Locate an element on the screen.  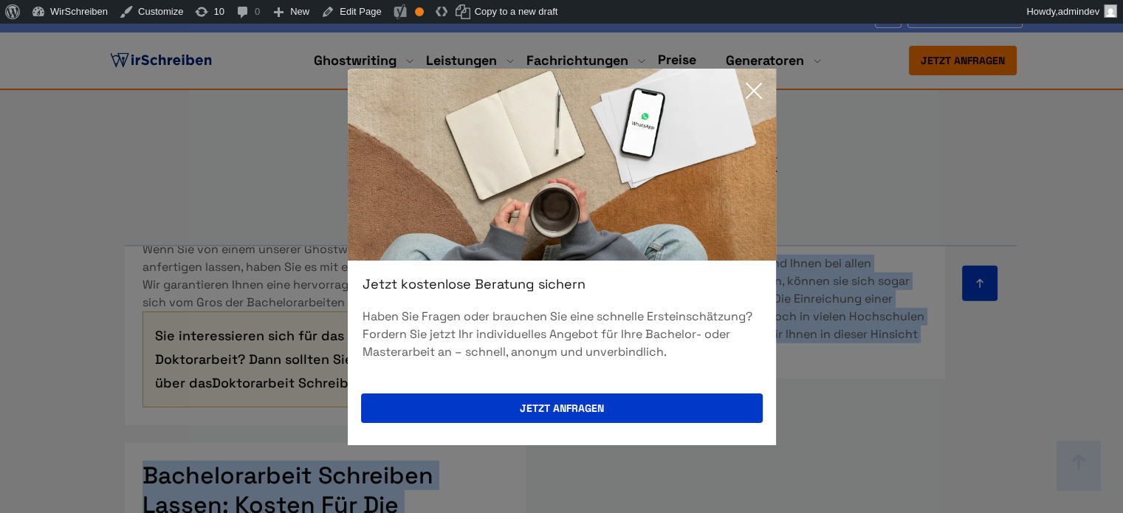
p: Haben Sie Fragen oder brauchen Sie eine schnelle Ersteinschätzung? is located at coordinates (562, 317).